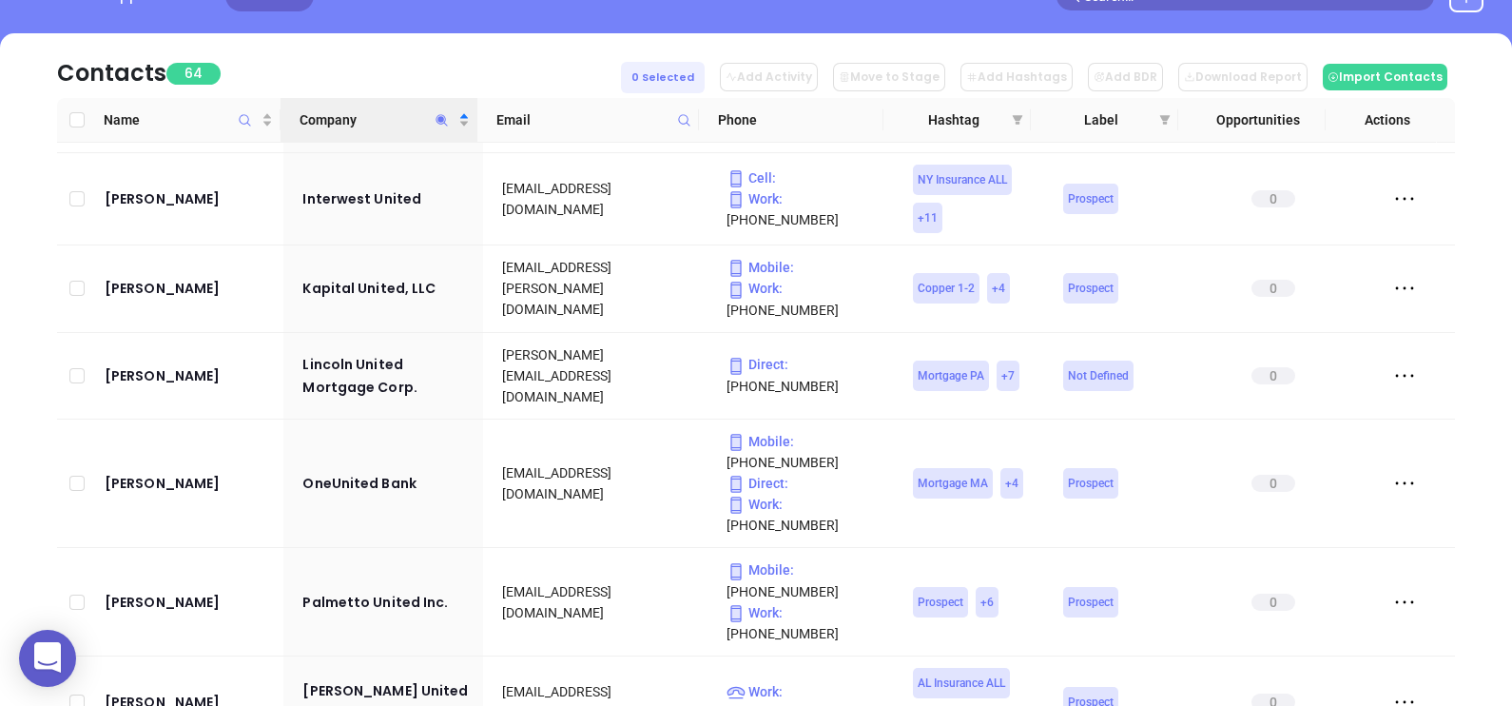  What do you see at coordinates (583, 120) in the screenshot?
I see `span: Email` at bounding box center [583, 120].